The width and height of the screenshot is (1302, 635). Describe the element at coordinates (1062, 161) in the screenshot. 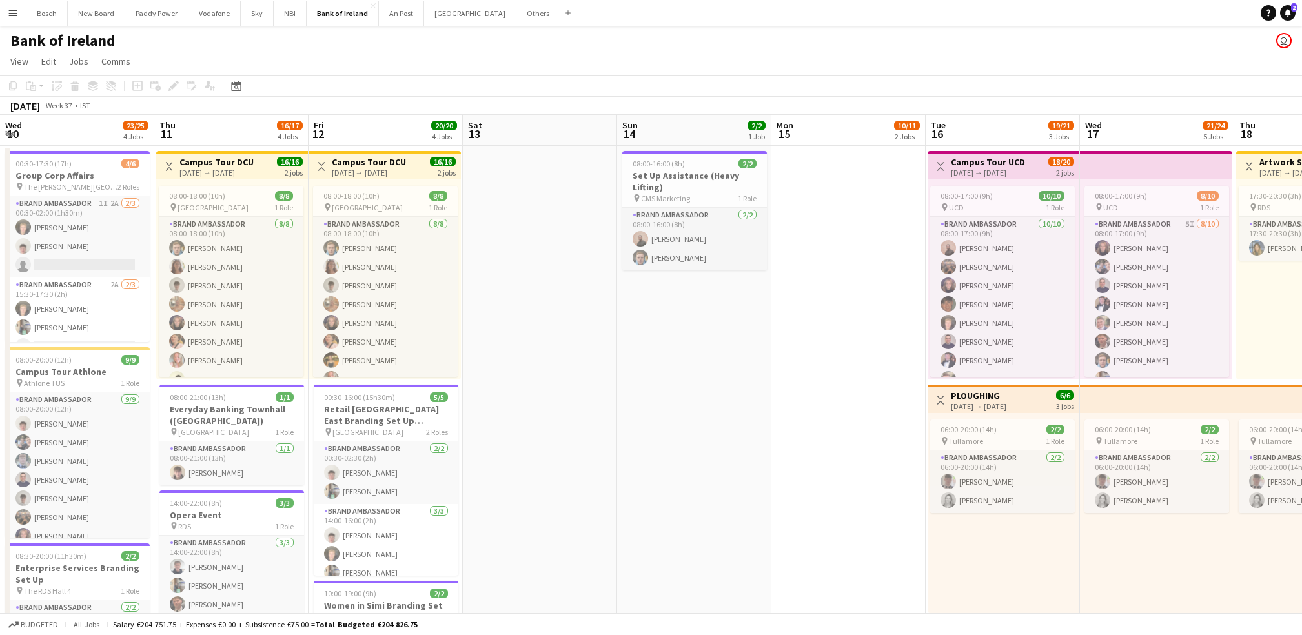

I see `span: 18/20` at that location.